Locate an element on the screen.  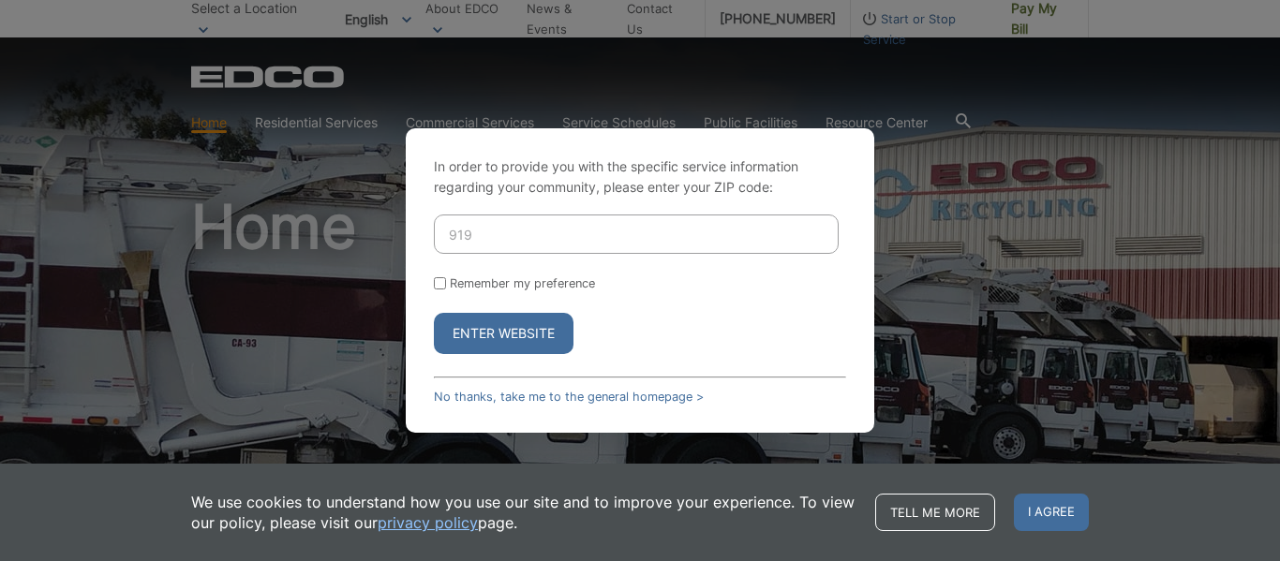
a: Tell me more is located at coordinates (935, 512).